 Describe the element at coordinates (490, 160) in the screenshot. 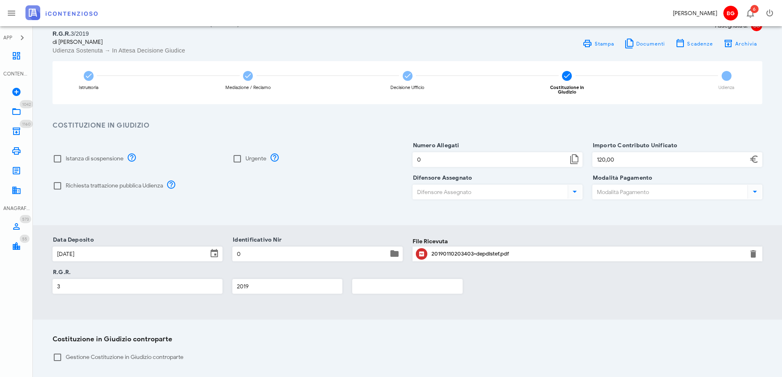

I see `input: Numero Allegati` at that location.